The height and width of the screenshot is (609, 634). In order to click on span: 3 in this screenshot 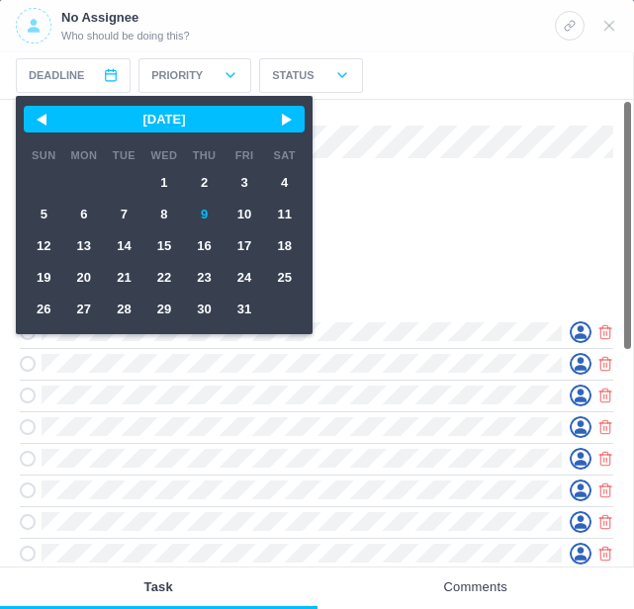, I will do `click(244, 182)`.